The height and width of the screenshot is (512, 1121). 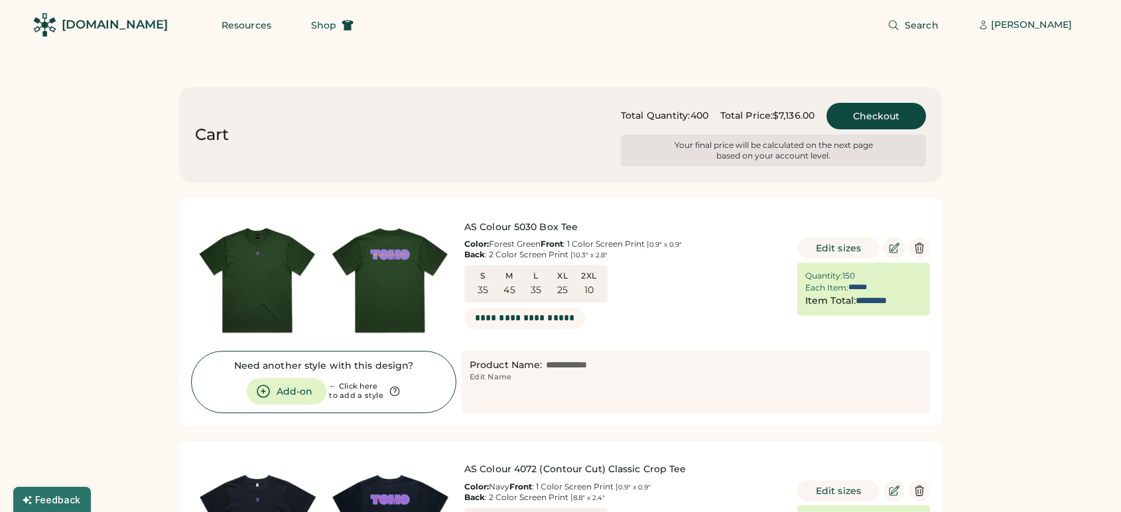 I want to click on div: 150, so click(x=848, y=276).